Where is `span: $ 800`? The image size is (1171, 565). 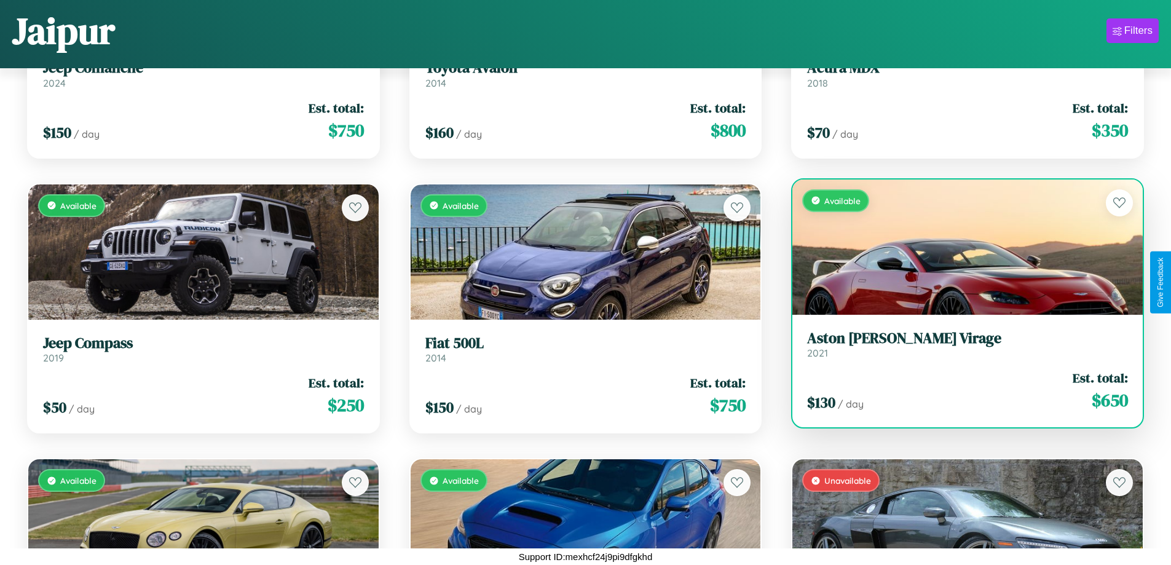
span: $ 800 is located at coordinates (728, 130).